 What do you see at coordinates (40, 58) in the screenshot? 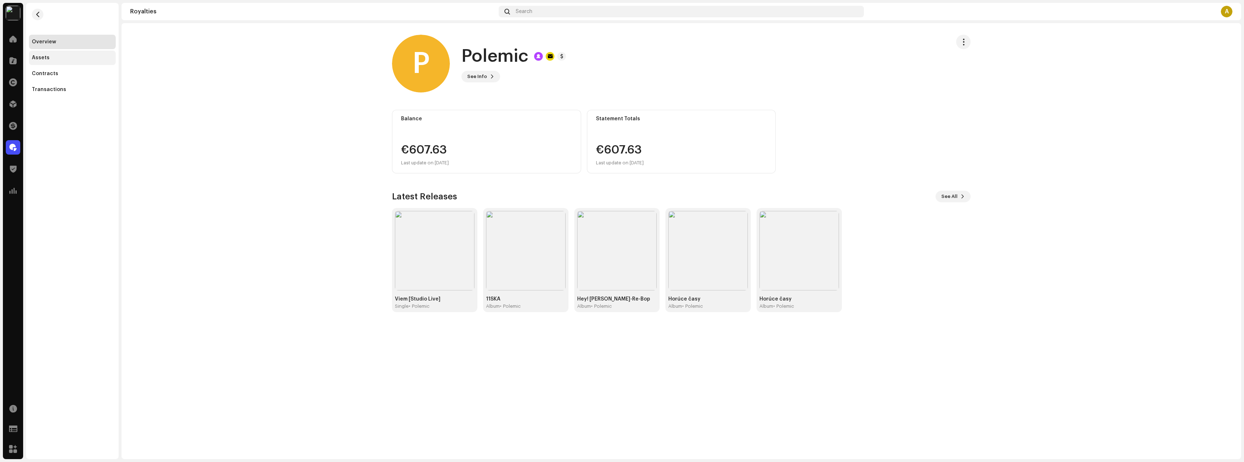
I see `div: Assets` at bounding box center [40, 58].